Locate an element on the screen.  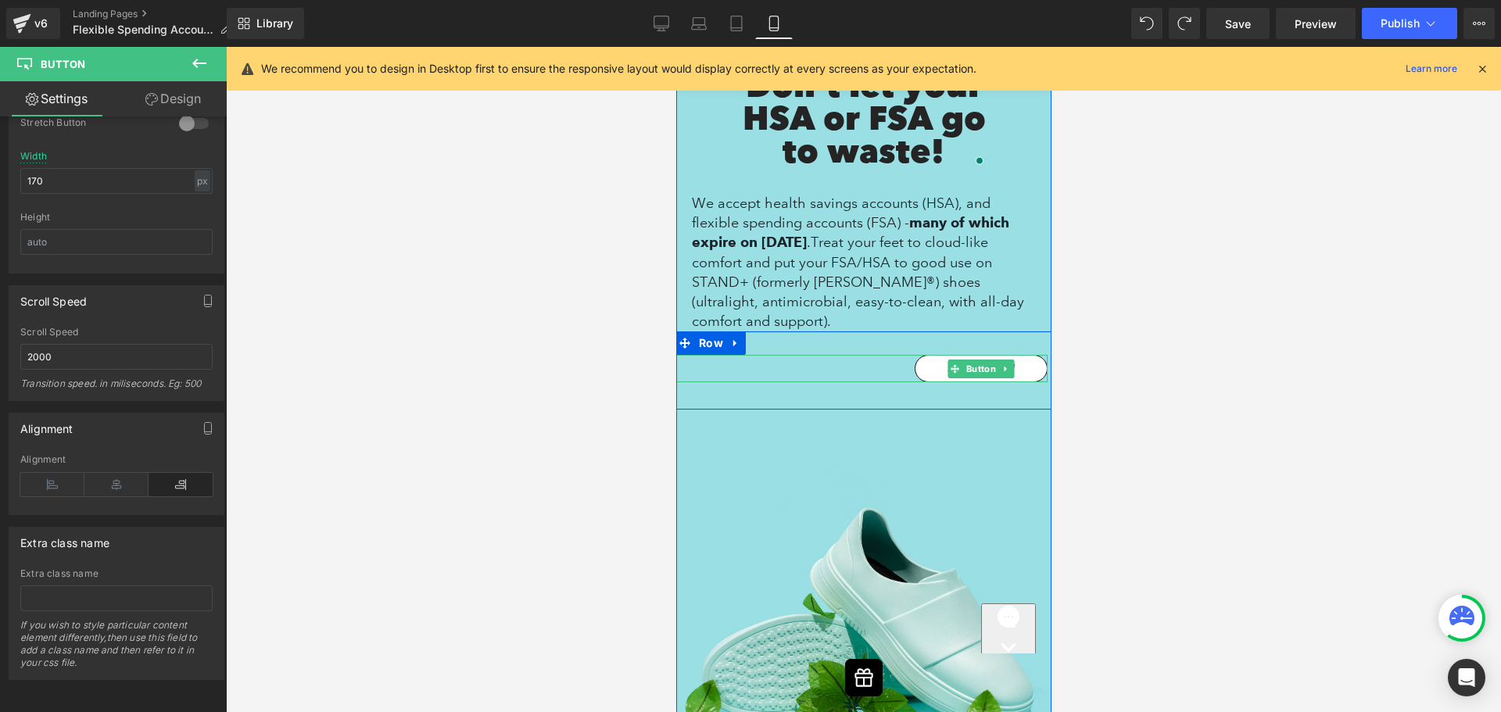
div: Open Intercom Messenger is located at coordinates (1466, 678).